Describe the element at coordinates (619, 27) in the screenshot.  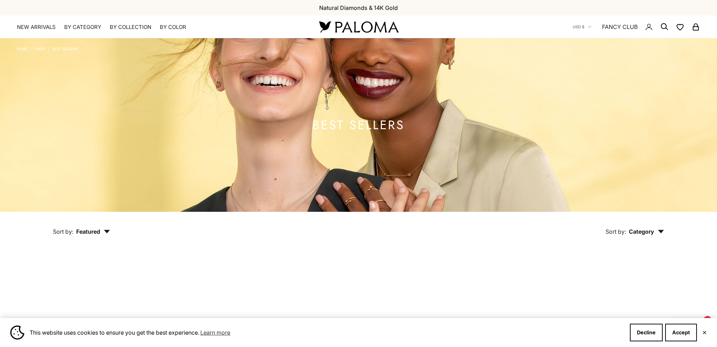
I see `a: FANCY CLUB` at that location.